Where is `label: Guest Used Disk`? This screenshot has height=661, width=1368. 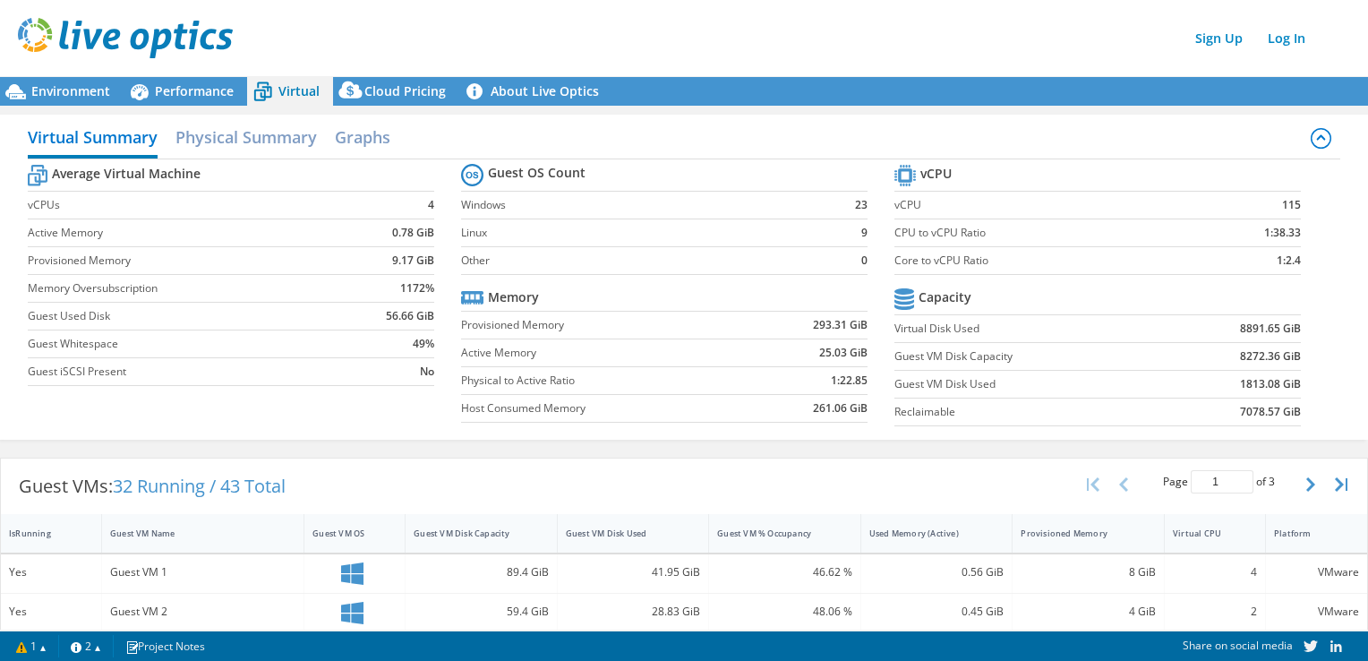
label: Guest Used Disk is located at coordinates (186, 316).